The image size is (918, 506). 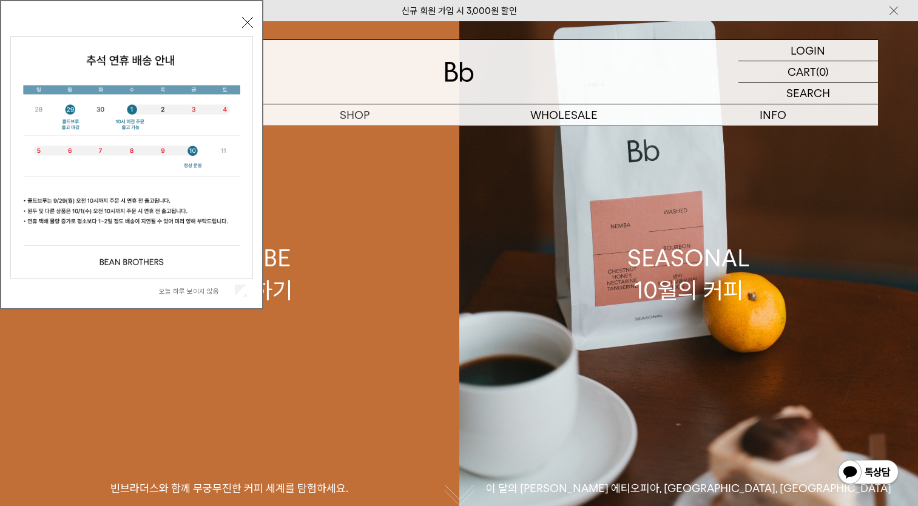 What do you see at coordinates (247, 22) in the screenshot?
I see `button: 닫기` at bounding box center [247, 22].